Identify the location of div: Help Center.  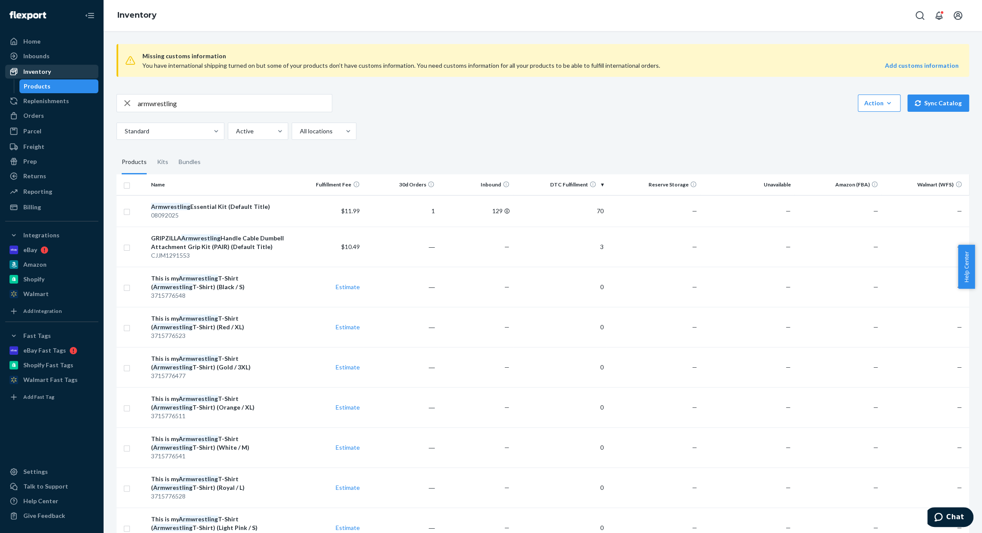
(41, 501).